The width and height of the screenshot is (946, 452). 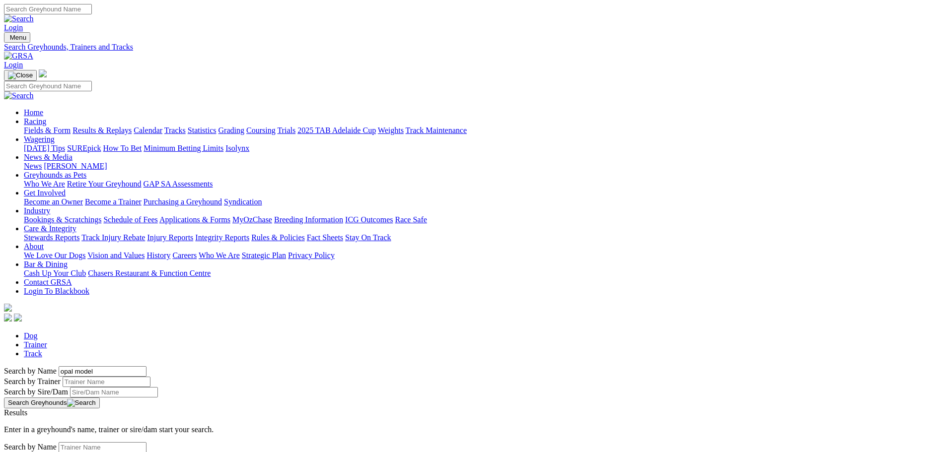 What do you see at coordinates (55, 273) in the screenshot?
I see `a: Cash Up Your Club` at bounding box center [55, 273].